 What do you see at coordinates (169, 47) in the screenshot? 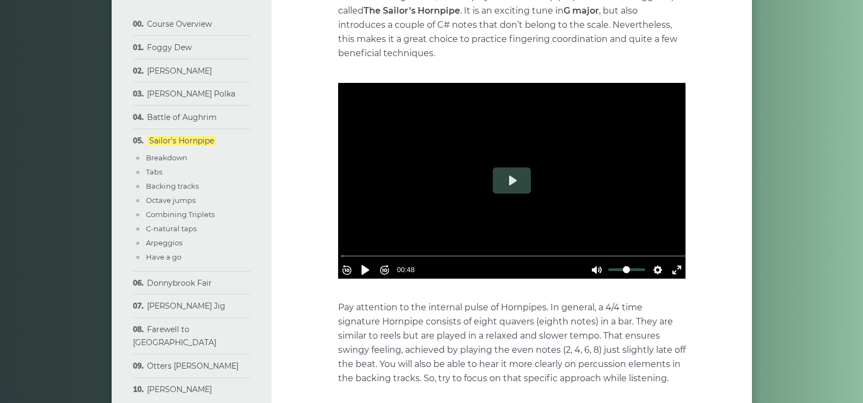
I see `a: Foggy Dew` at bounding box center [169, 47].